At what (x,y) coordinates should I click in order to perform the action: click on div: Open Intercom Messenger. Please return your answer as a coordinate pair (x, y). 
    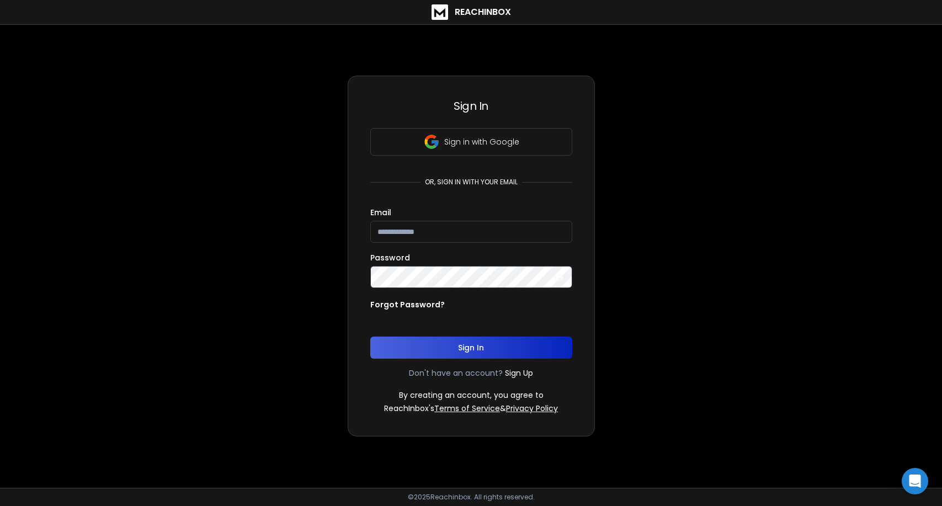
    Looking at the image, I should click on (915, 481).